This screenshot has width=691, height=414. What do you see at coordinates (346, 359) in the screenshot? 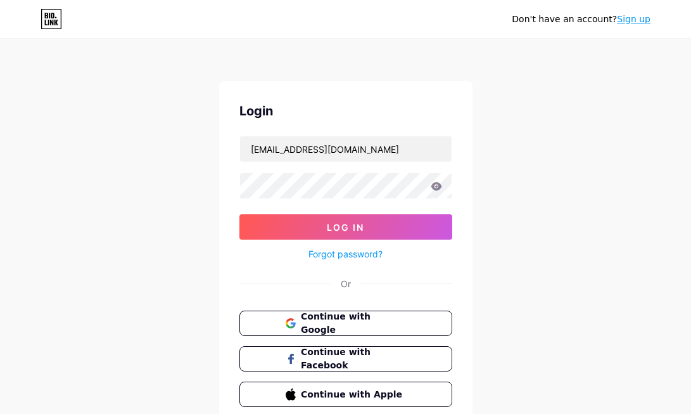
I see `button: Continue with Facebook` at bounding box center [346, 359].